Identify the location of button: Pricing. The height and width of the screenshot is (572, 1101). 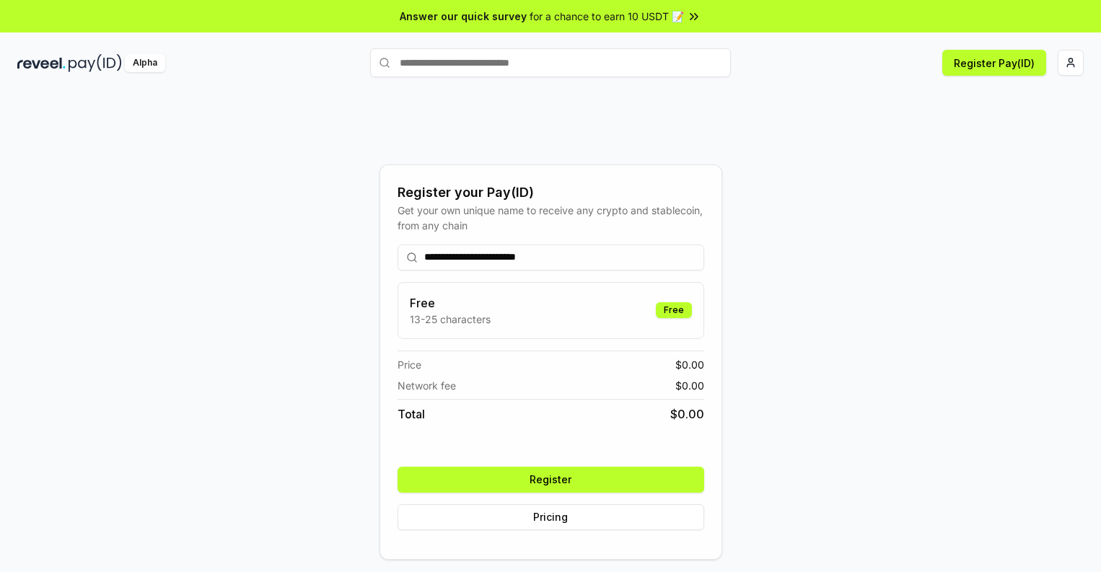
(551, 518).